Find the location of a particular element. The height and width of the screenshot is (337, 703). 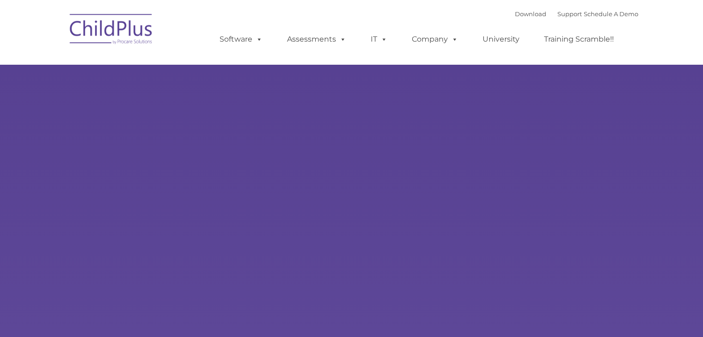

a: IT is located at coordinates (379, 39).